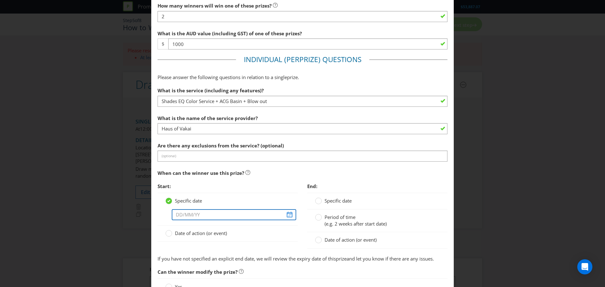  What do you see at coordinates (356, 224) in the screenshot?
I see `span: (e.g. 2 weeks after start date)` at bounding box center [356, 224].